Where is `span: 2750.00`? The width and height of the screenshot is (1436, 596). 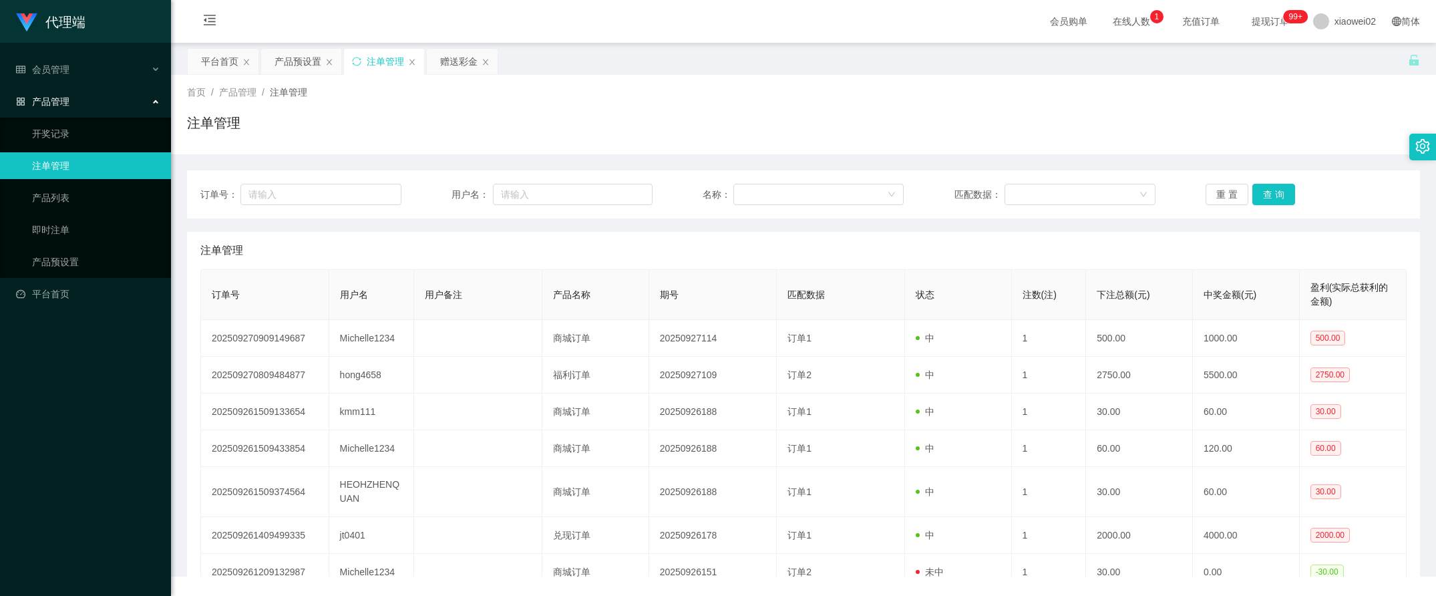
span: 2750.00 is located at coordinates (1330, 375).